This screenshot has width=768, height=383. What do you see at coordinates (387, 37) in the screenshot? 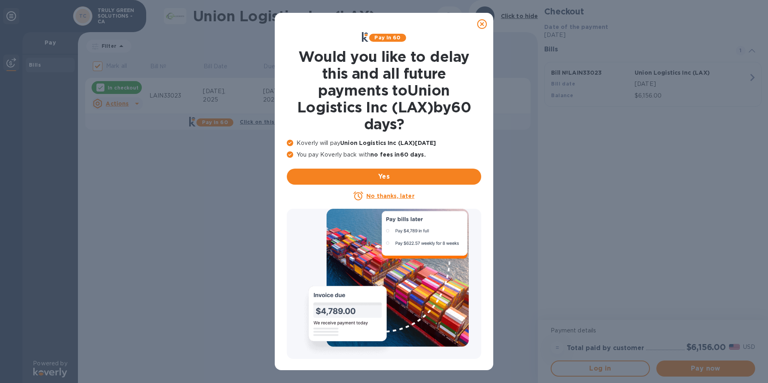
I see `b: Pay in 60` at bounding box center [387, 37].